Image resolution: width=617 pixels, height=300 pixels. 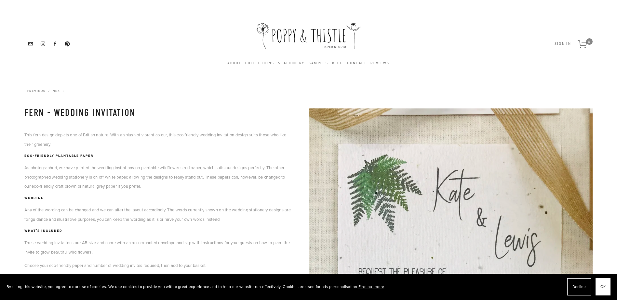 I want to click on span: Decline, so click(x=579, y=287).